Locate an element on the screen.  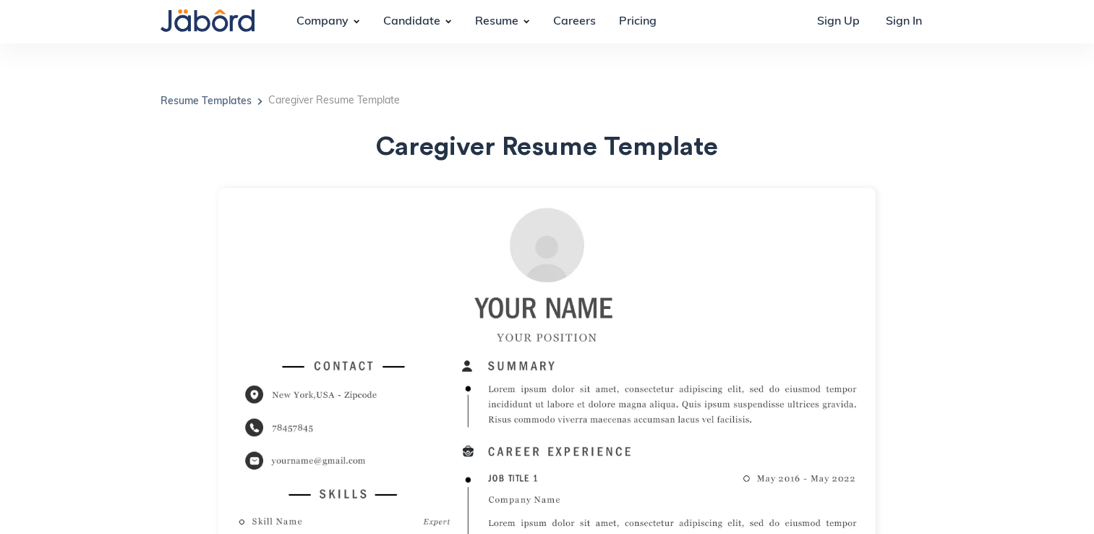
div: Resume is located at coordinates (497, 22).